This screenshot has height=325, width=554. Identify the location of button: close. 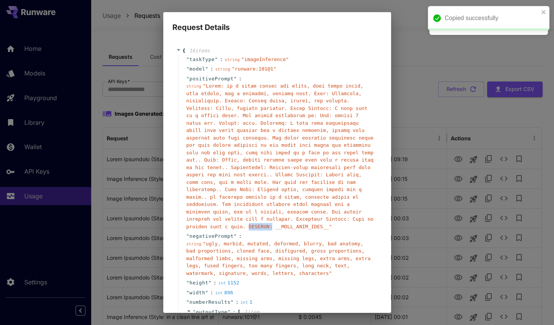
(544, 12).